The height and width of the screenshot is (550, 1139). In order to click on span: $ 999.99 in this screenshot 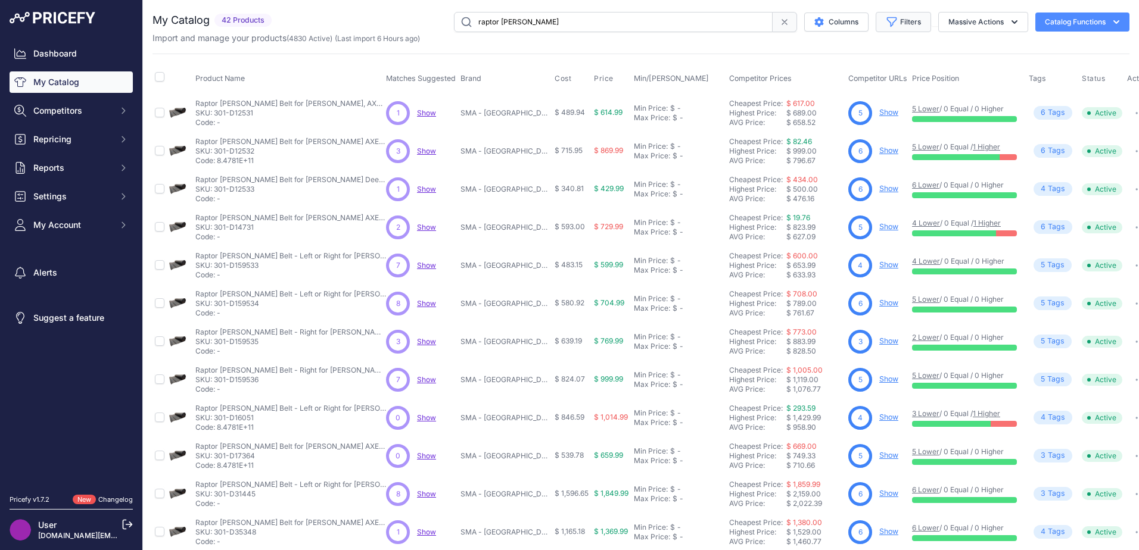, I will do `click(608, 379)`.